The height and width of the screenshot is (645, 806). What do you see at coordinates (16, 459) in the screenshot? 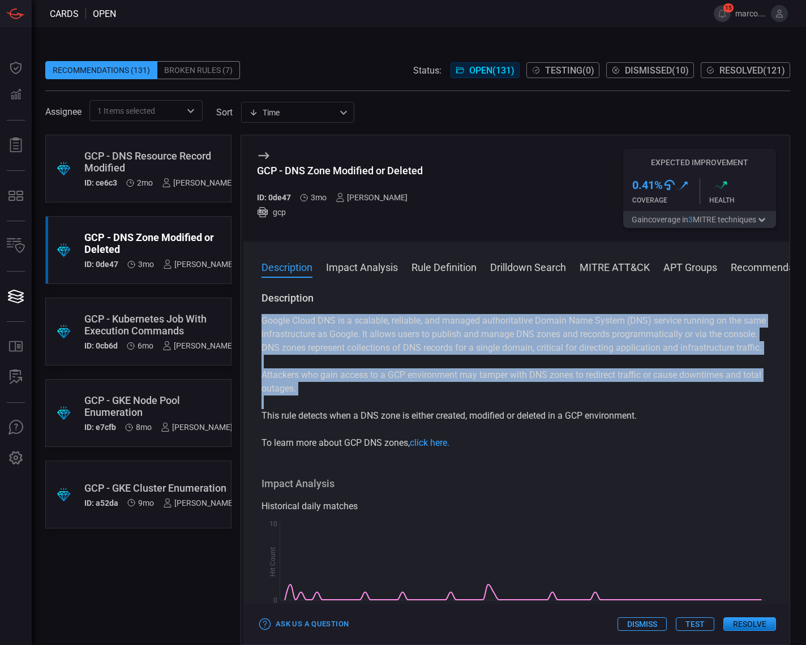
I see `button: Preferences` at bounding box center [16, 459].